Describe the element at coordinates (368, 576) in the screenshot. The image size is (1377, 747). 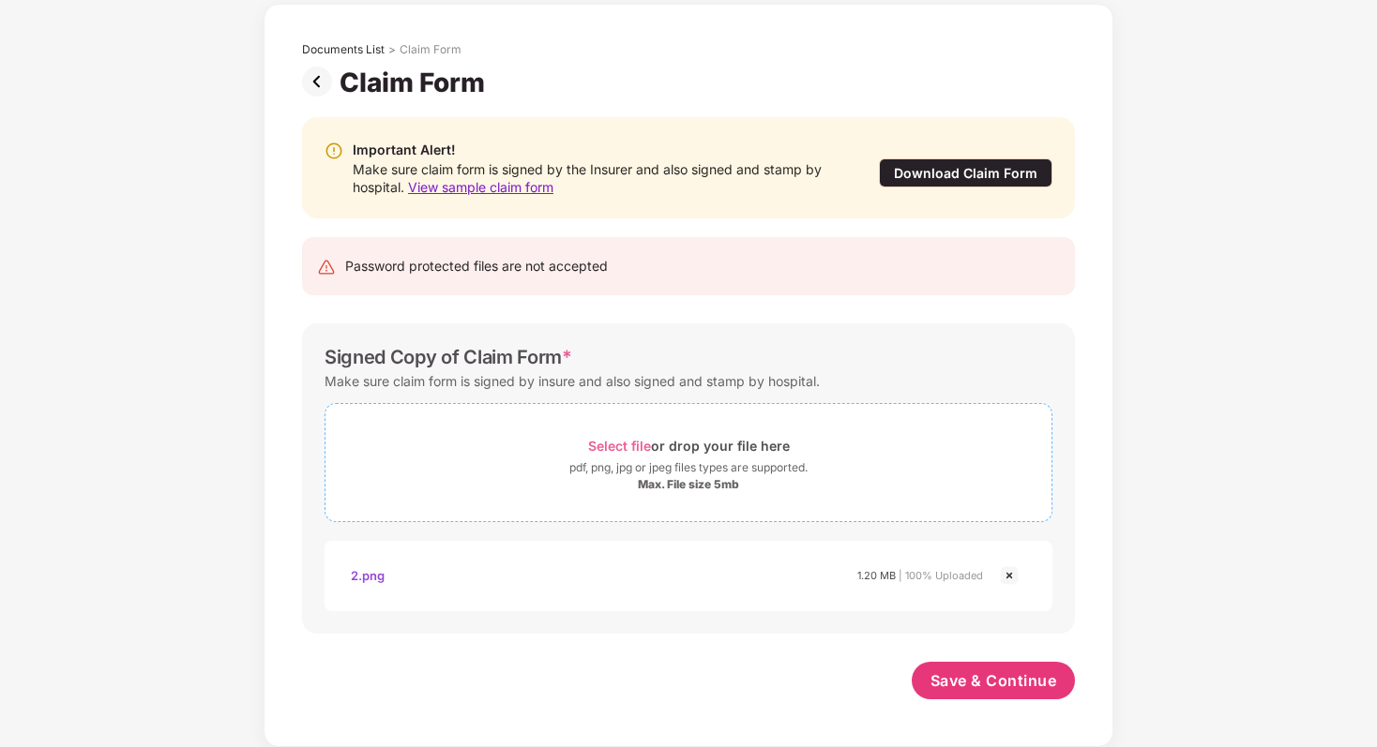
I see `div: 2.png` at that location.